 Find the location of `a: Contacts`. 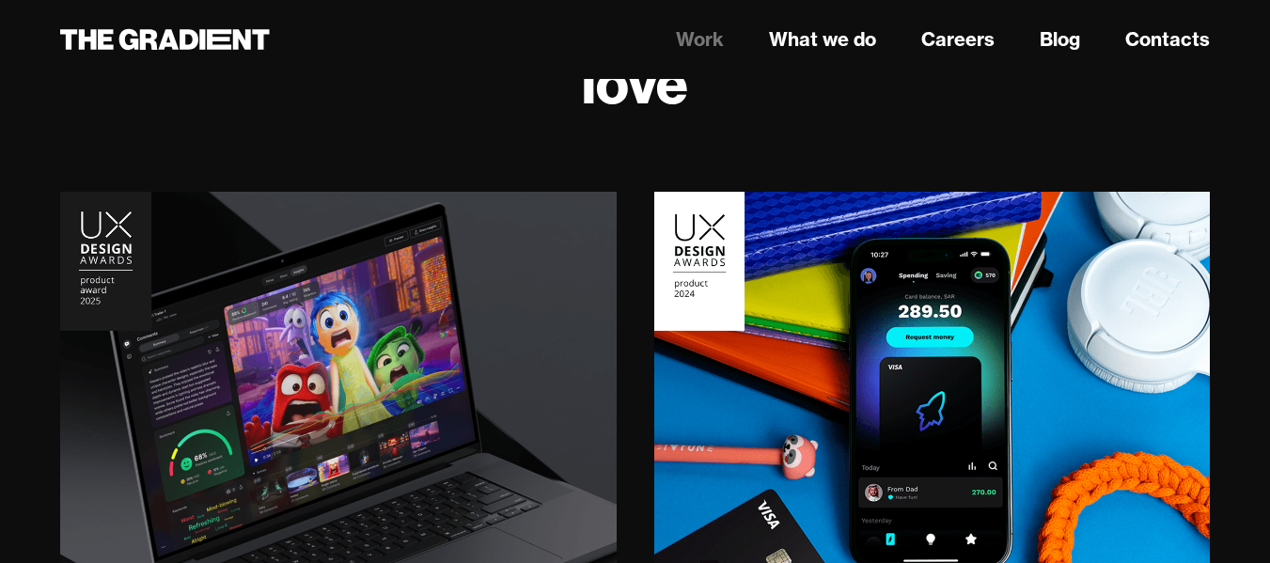

a: Contacts is located at coordinates (1168, 39).